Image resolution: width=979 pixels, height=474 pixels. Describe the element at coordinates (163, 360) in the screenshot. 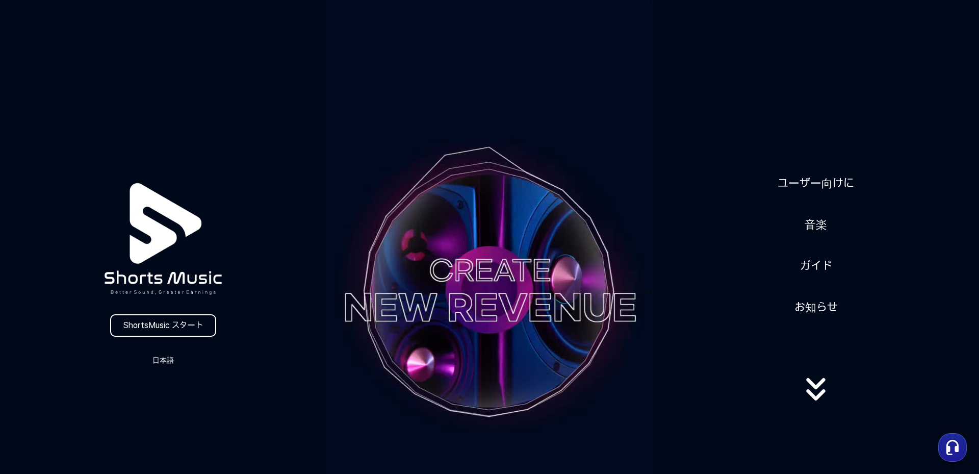

I see `button: 日本語` at that location.